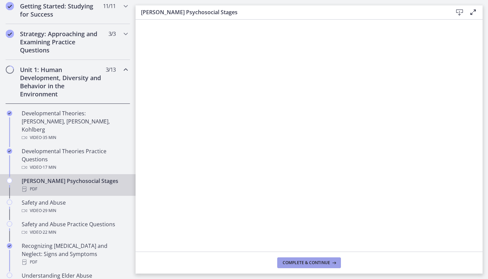  What do you see at coordinates (49, 211) in the screenshot?
I see `span: · 29 min` at bounding box center [49, 211].